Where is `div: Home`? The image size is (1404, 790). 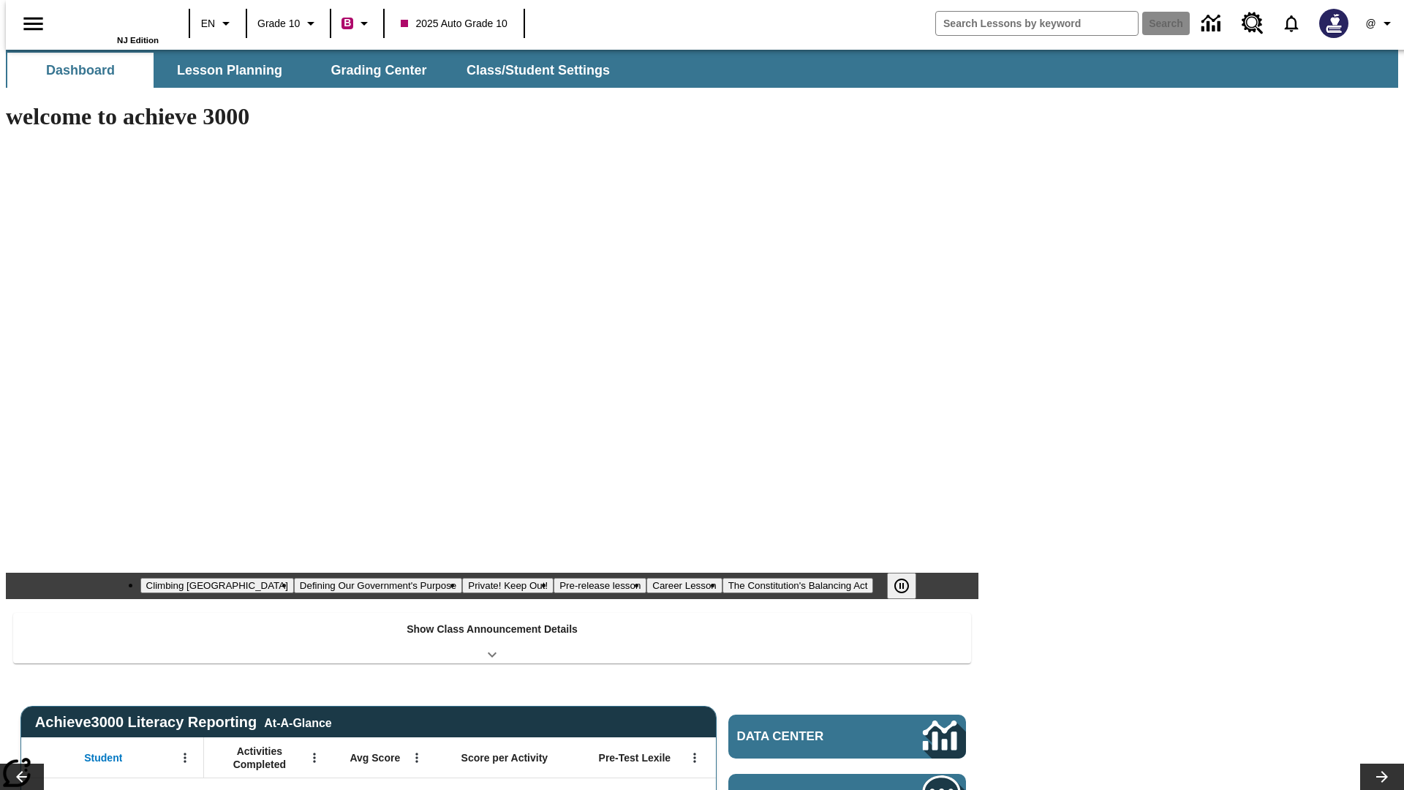 div: Home is located at coordinates (111, 25).